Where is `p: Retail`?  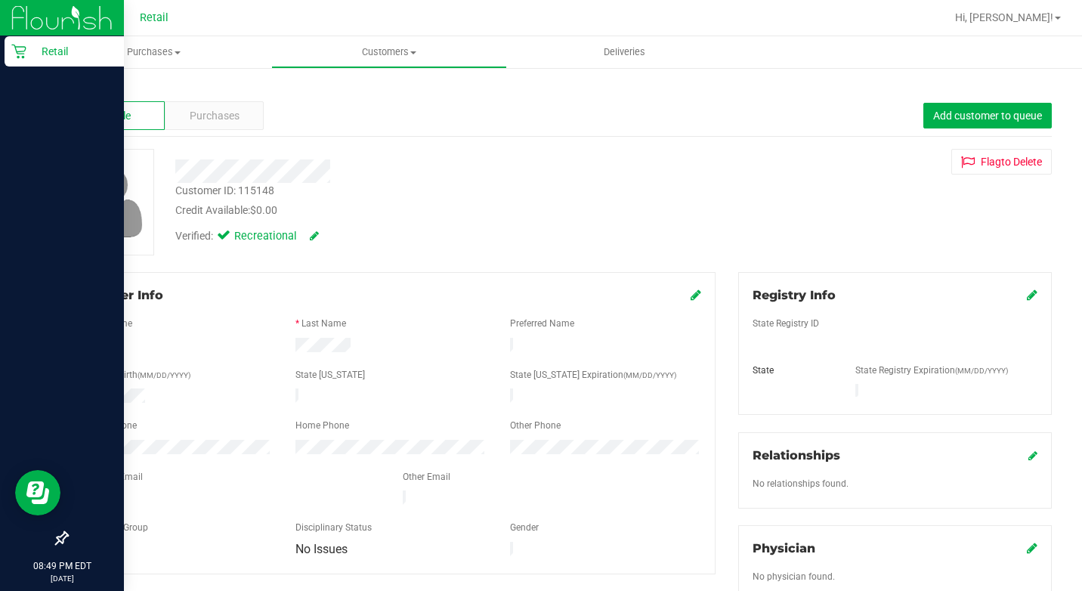 p: Retail is located at coordinates (72, 51).